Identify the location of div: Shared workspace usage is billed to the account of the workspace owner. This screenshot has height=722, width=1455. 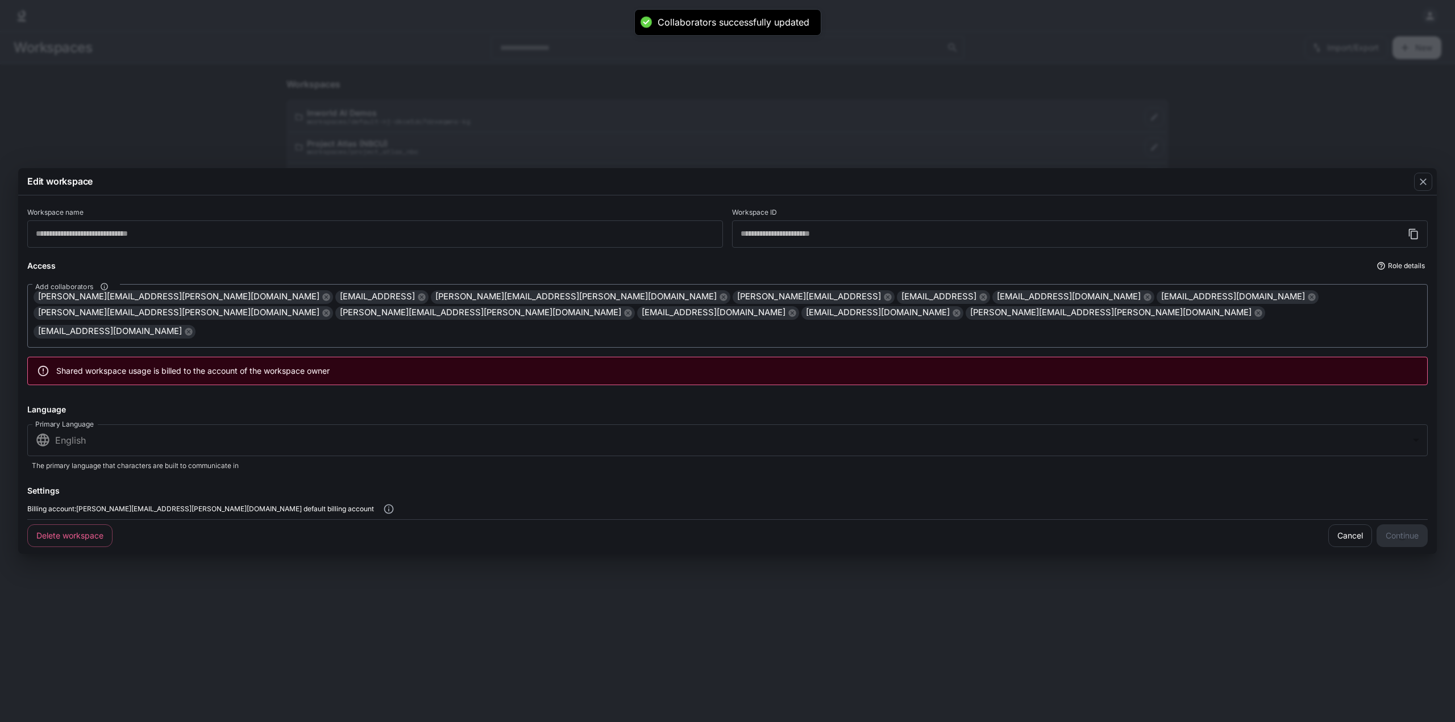
(193, 371).